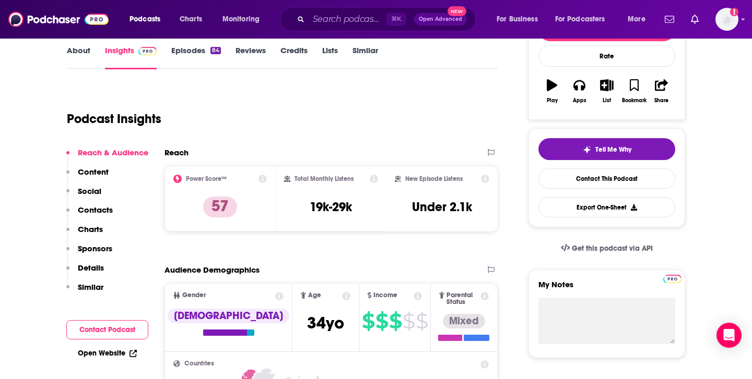 The height and width of the screenshot is (379, 752). What do you see at coordinates (176, 152) in the screenshot?
I see `h2: Reach` at bounding box center [176, 152].